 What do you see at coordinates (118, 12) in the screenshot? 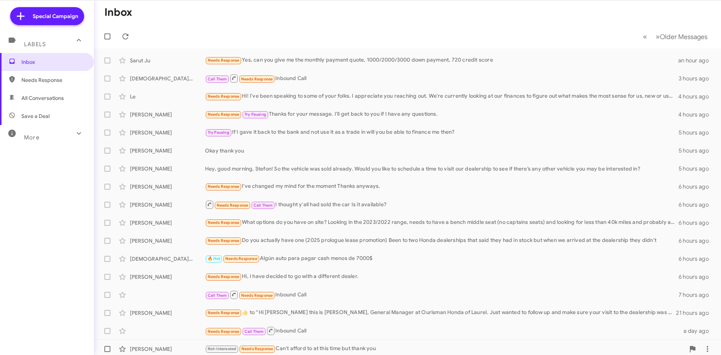
I see `h1: Inbox` at bounding box center [118, 12].